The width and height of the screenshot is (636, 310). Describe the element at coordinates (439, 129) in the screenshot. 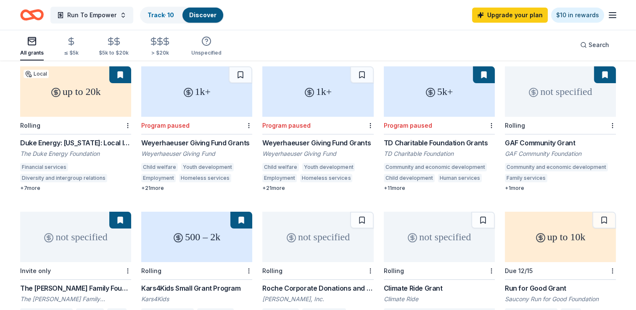

I see `a: 5k+Program pausedTD Charitable Foundation GrantsTD Charitable FoundationCommunity and economic de...` at that location.